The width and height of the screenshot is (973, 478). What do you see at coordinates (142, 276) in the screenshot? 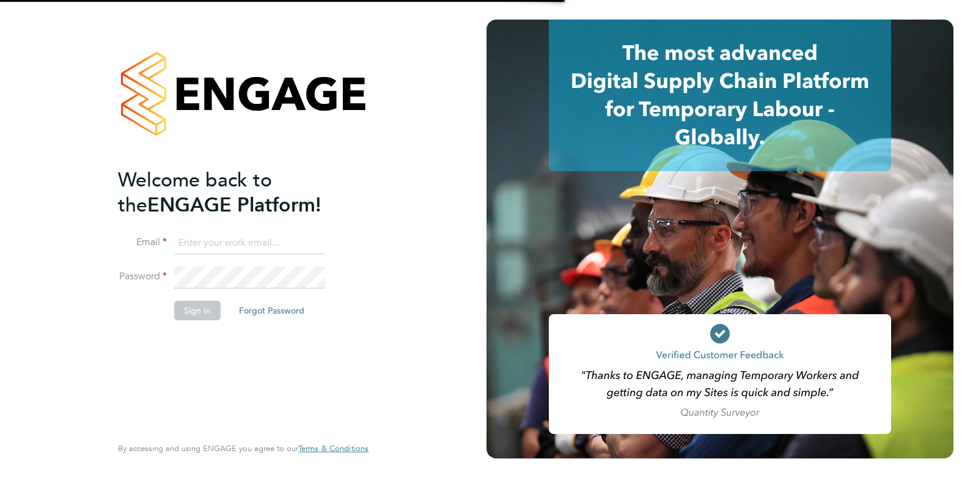
I see `label: Password` at bounding box center [142, 276].